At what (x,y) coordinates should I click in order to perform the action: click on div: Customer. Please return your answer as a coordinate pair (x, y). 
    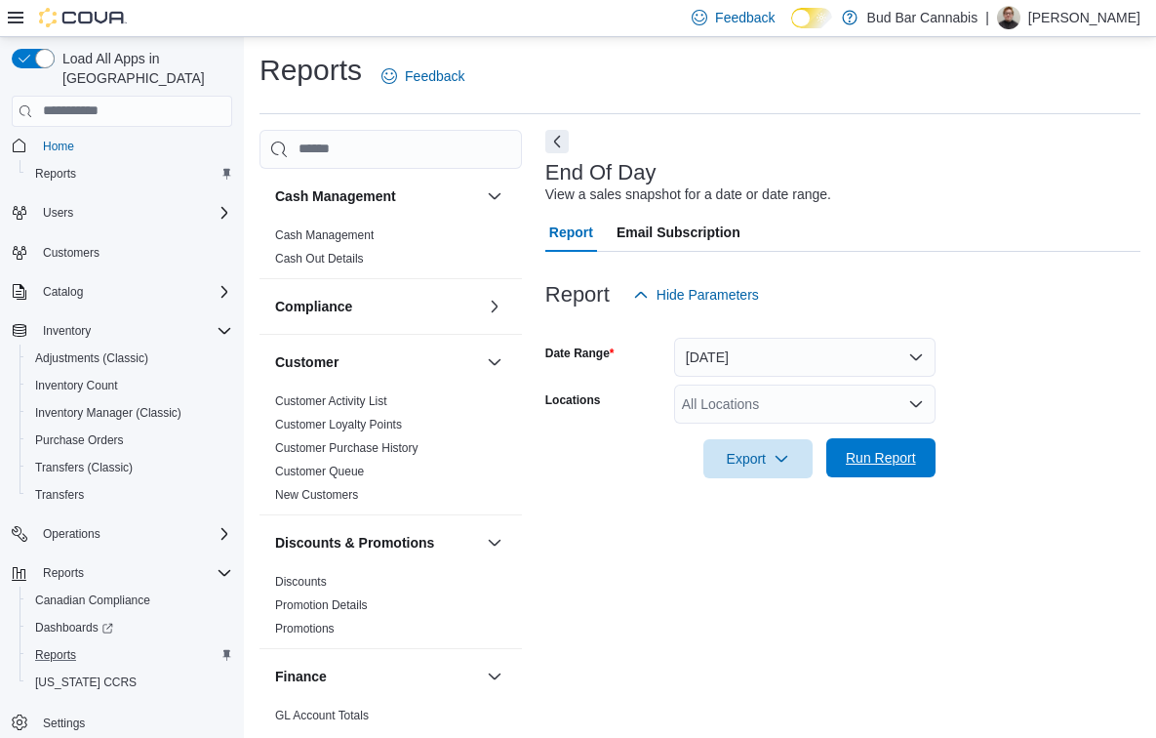
    Looking at the image, I should click on (390, 452).